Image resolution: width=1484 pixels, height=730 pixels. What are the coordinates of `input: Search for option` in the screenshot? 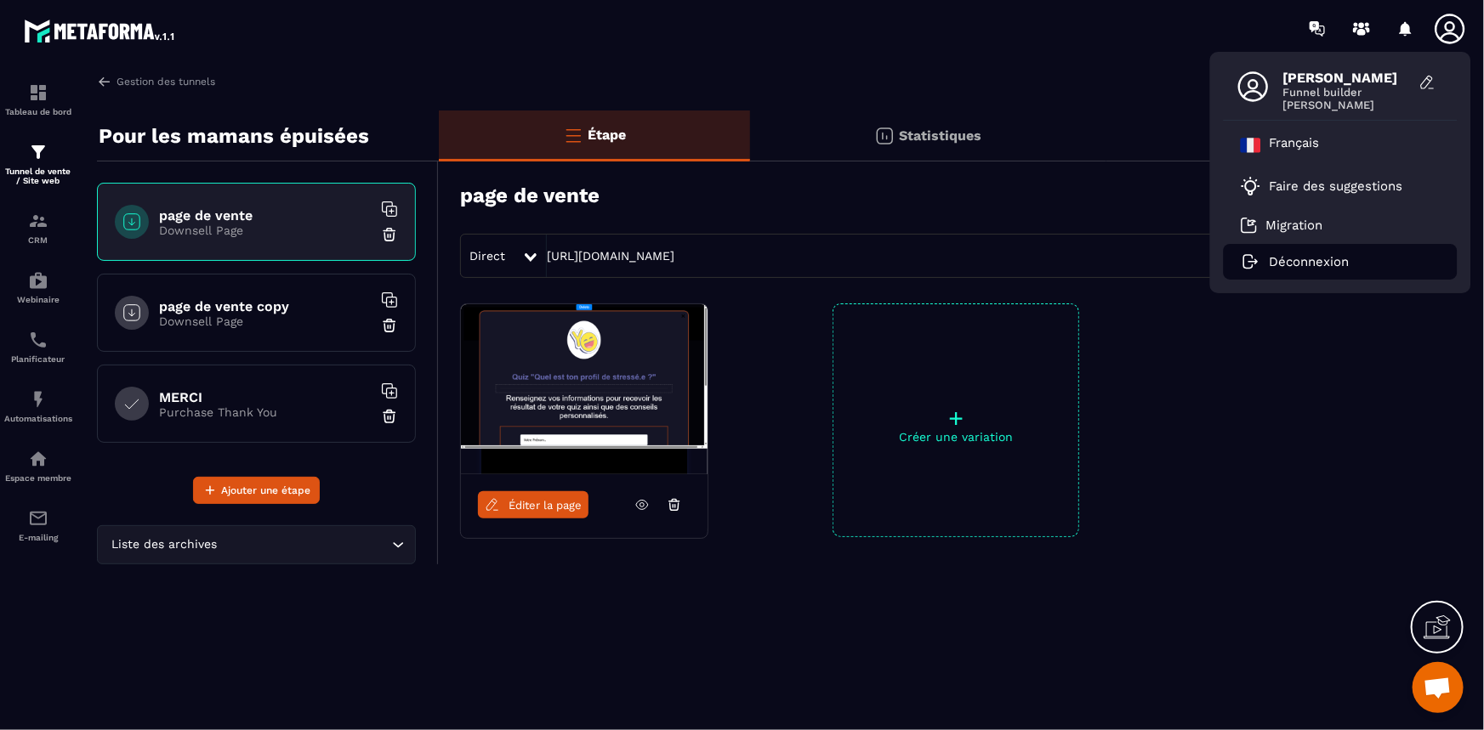 It's located at (304, 545).